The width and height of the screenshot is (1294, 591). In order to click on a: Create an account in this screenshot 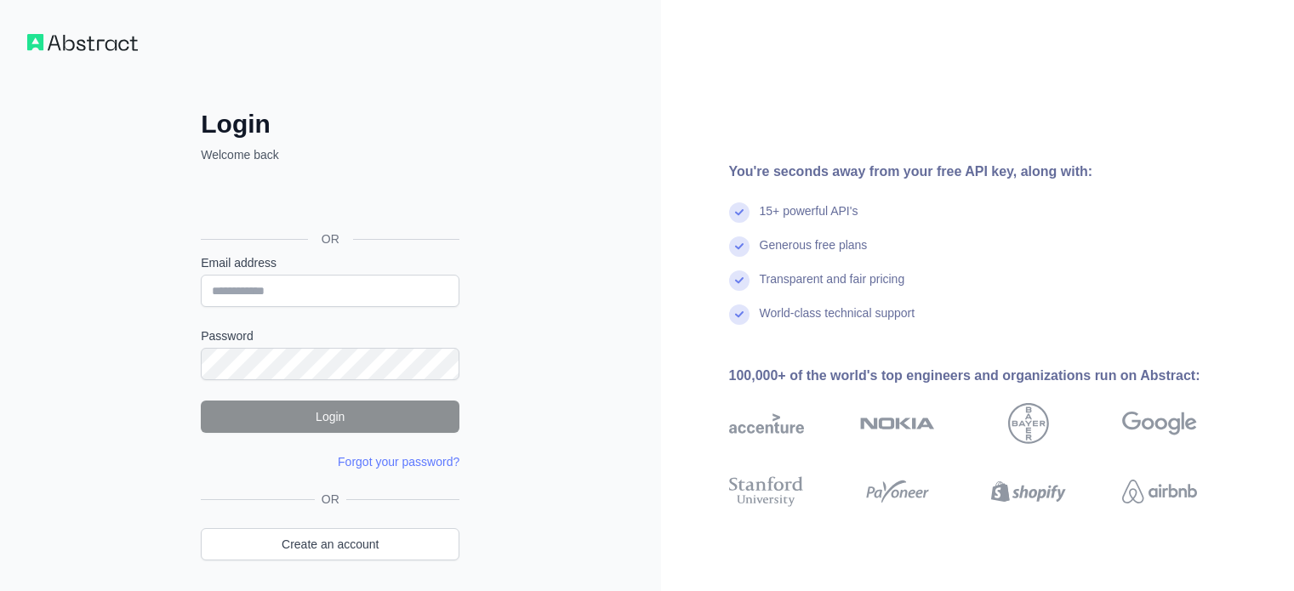, I will do `click(330, 545)`.